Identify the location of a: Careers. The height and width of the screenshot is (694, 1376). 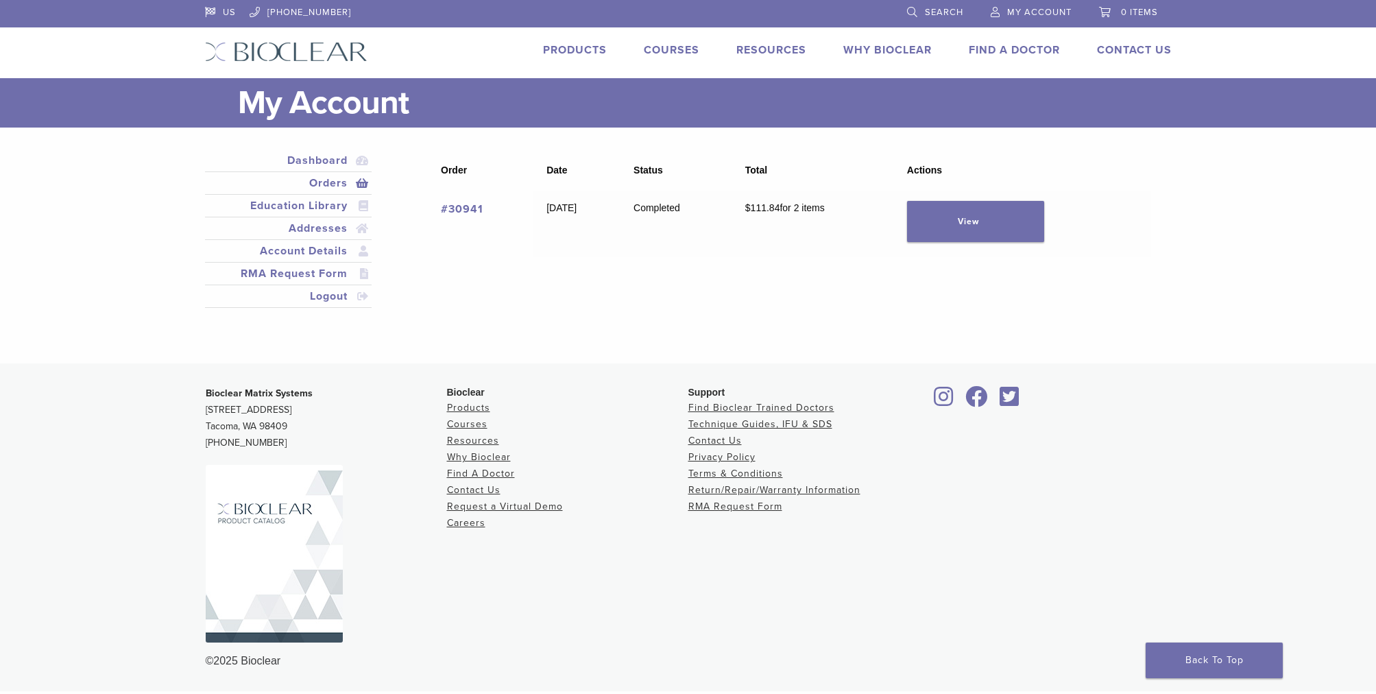
(466, 522).